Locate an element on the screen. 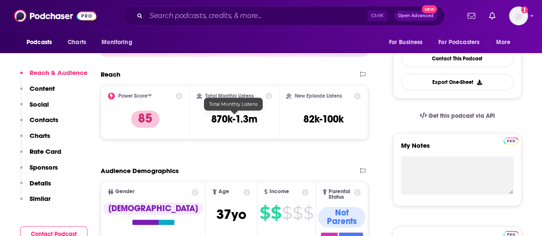 The height and width of the screenshot is (236, 542). span: Total Monthly Listens is located at coordinates (233, 104).